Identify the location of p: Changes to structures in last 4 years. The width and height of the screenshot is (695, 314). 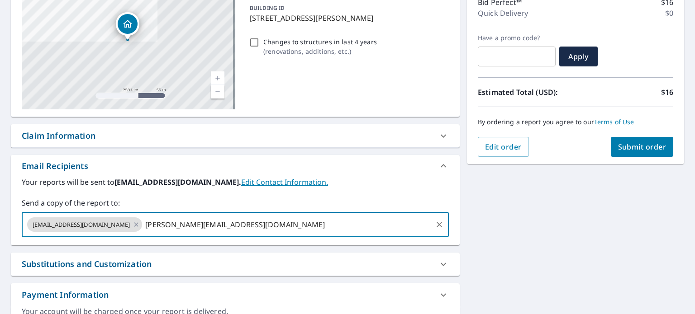
(320, 42).